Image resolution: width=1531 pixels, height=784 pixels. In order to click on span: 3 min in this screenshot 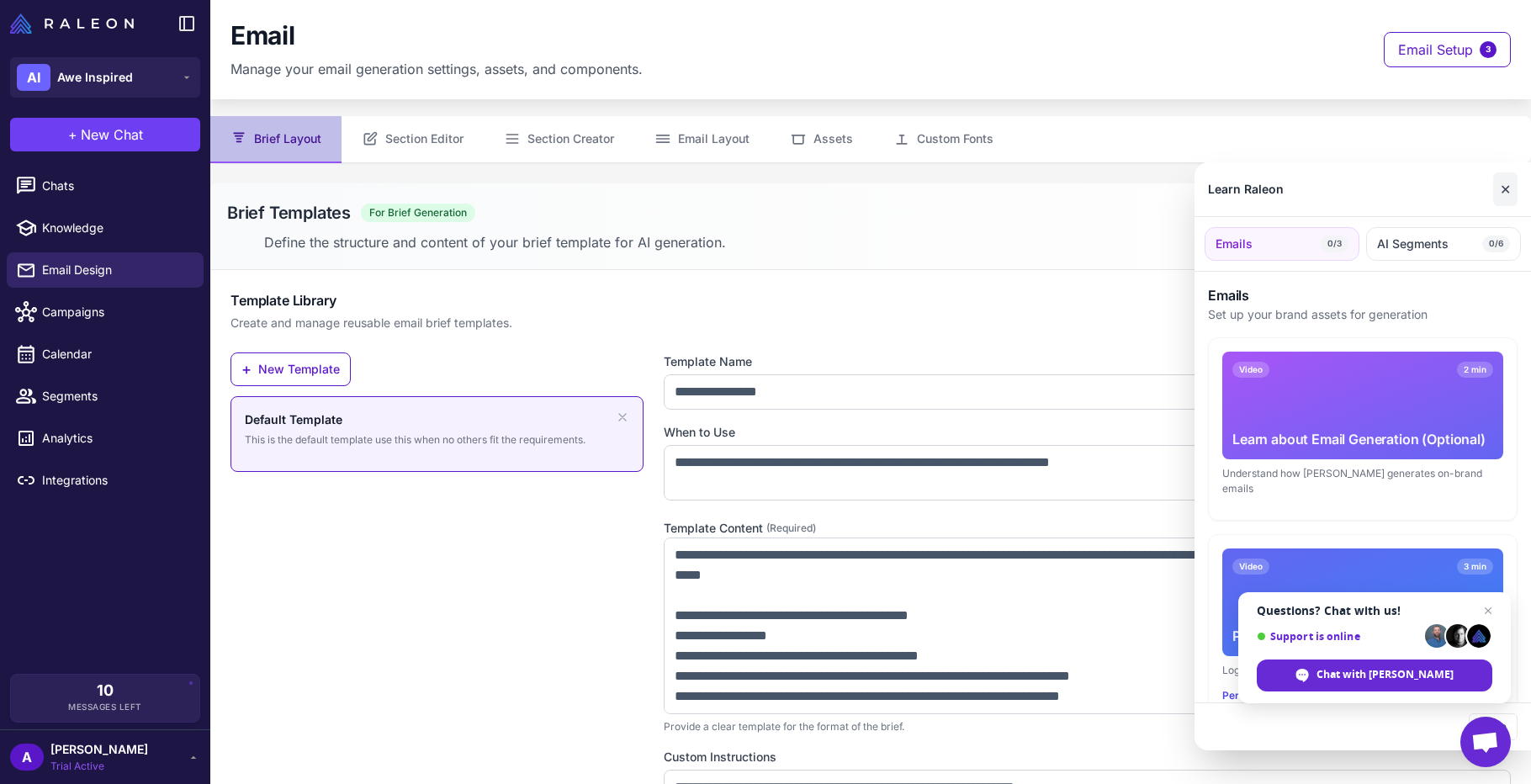, I will do `click(1475, 566)`.